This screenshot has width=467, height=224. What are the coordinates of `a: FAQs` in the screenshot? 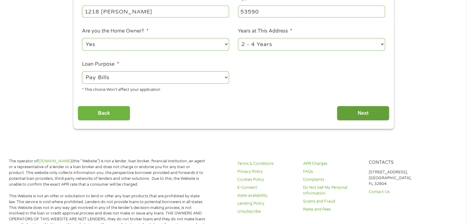 It's located at (332, 172).